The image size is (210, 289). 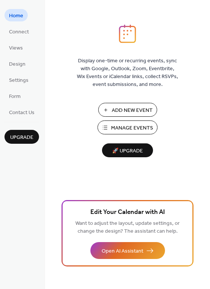 I want to click on a: Design, so click(x=17, y=63).